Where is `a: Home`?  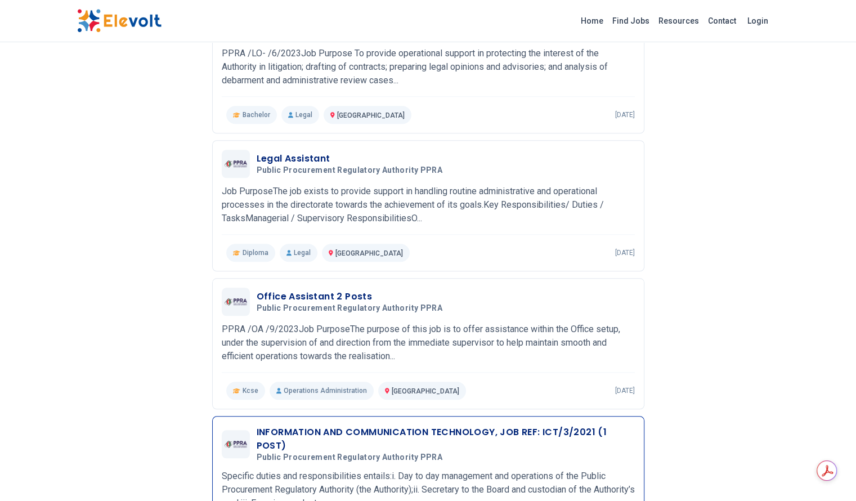
a: Home is located at coordinates (592, 21).